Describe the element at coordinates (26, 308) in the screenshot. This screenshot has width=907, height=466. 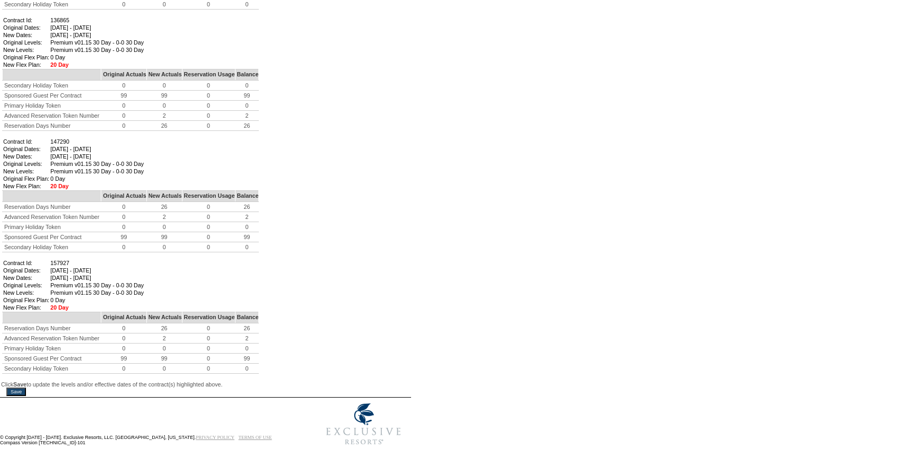
I see `td: New Flex Plan:` at that location.